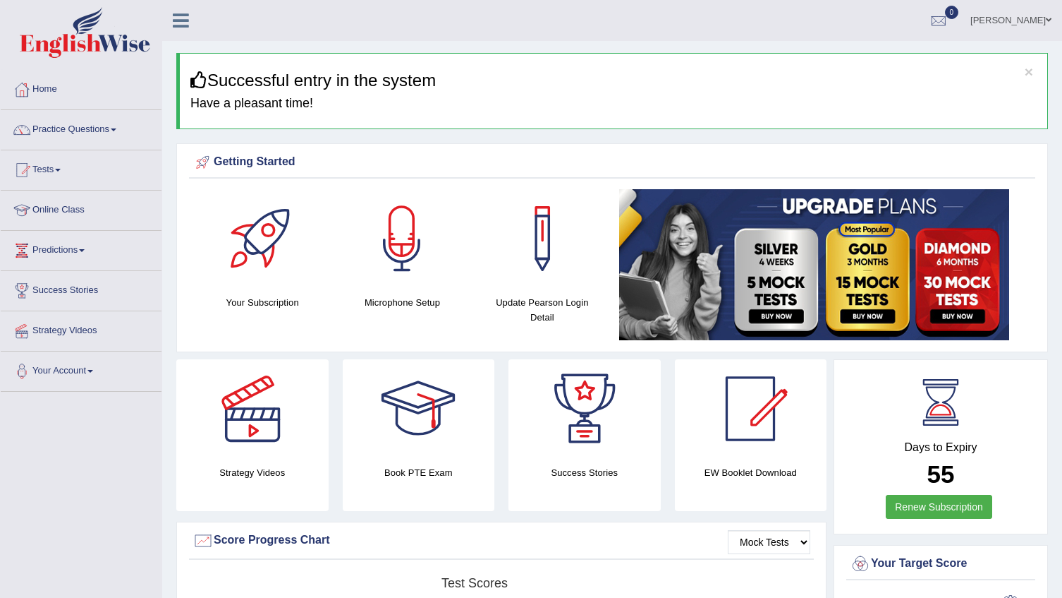  Describe the element at coordinates (543, 310) in the screenshot. I see `h4: Update Pearson Login Detail` at that location.